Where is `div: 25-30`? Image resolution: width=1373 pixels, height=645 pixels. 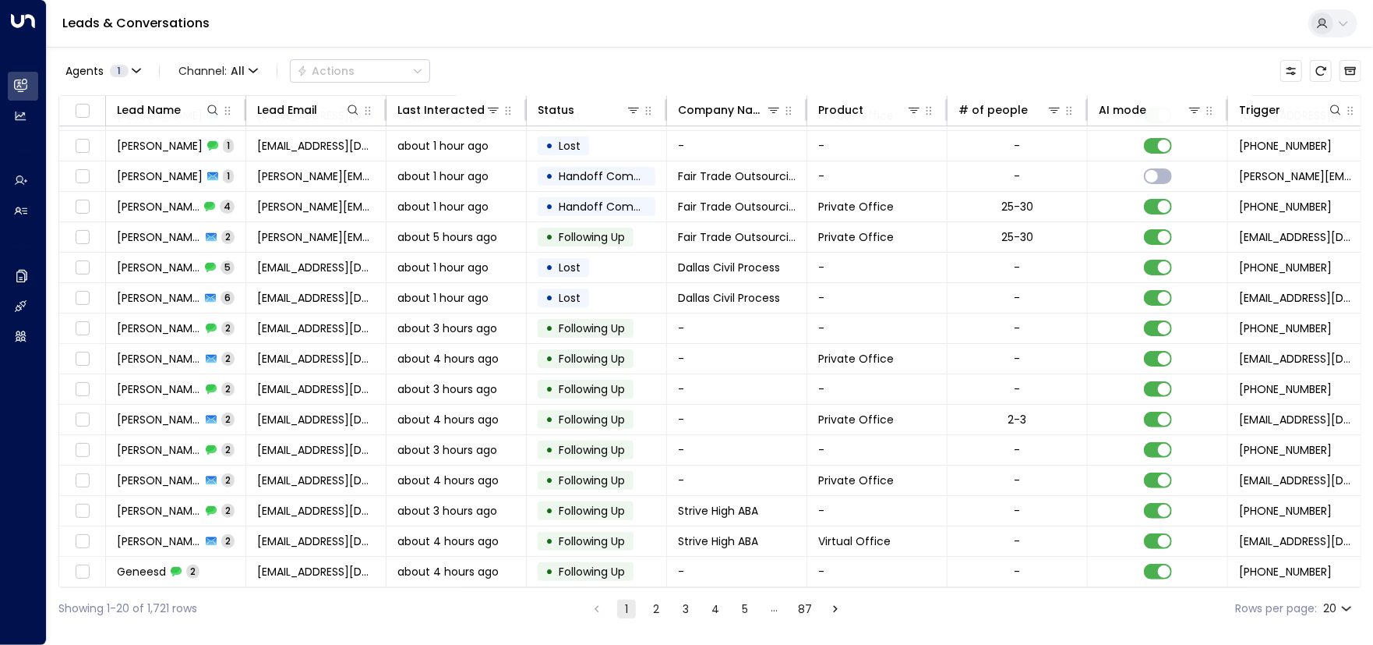 div: 25-30 is located at coordinates (1017, 207).